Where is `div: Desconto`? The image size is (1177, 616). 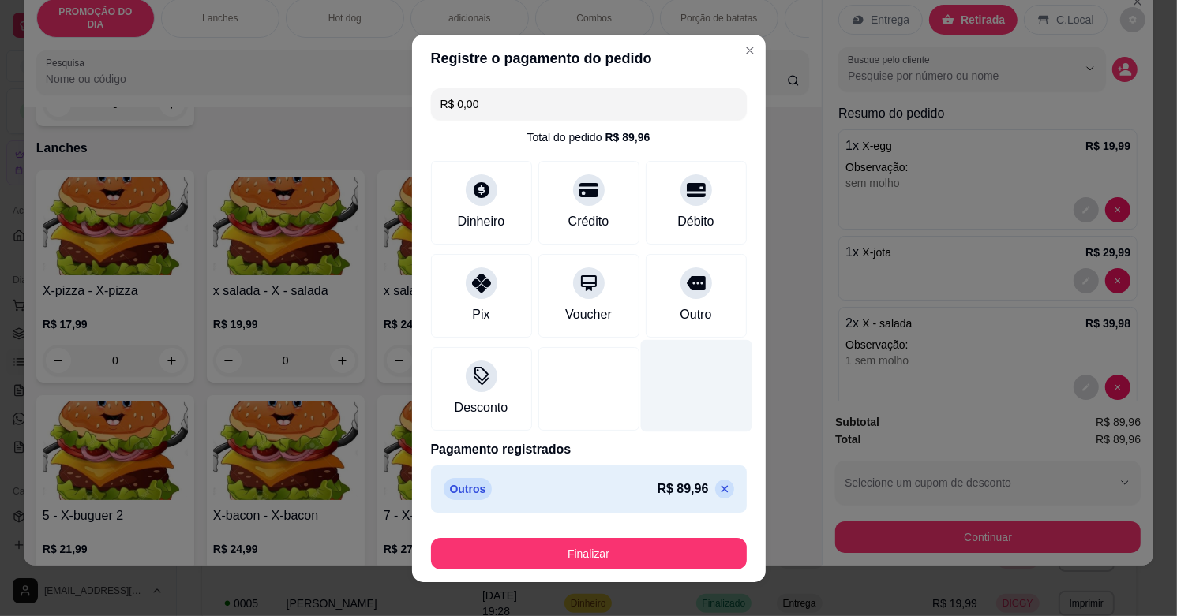 div: Desconto is located at coordinates (482, 408).